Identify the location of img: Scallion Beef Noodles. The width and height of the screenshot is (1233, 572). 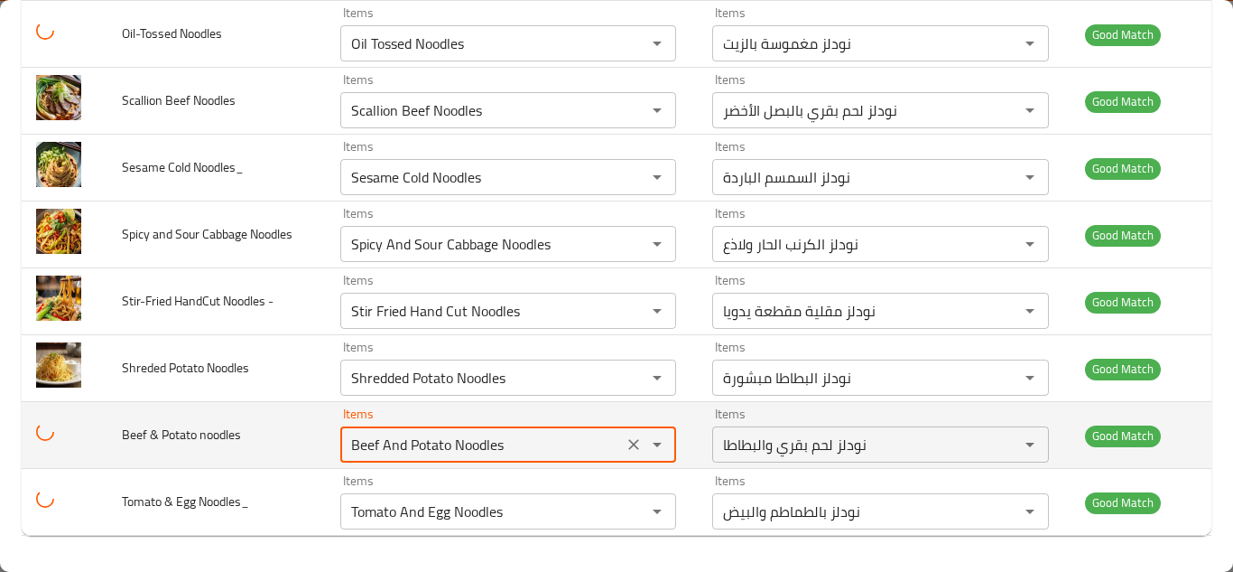
(59, 98).